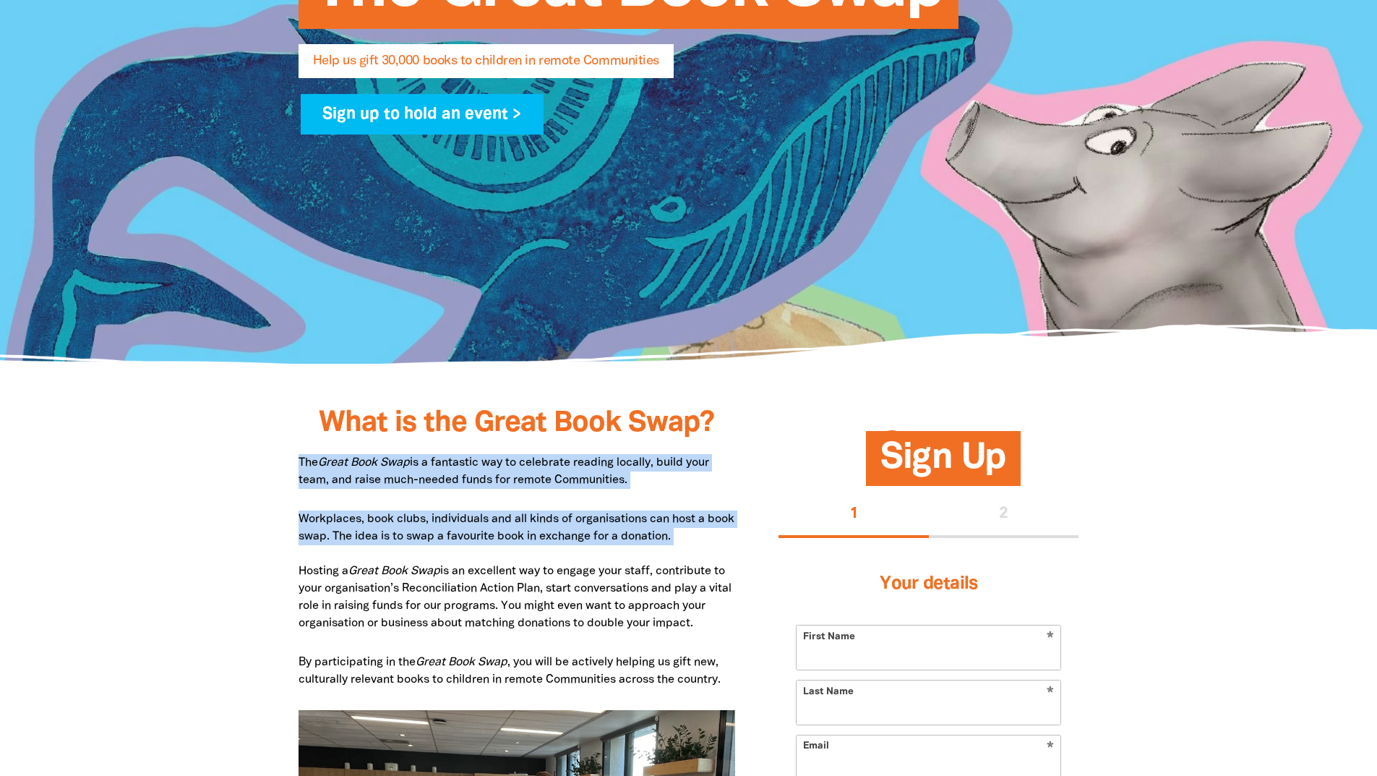  Describe the element at coordinates (486, 67) in the screenshot. I see `span: Help us gift 30,000 books to children in remote Communities` at that location.